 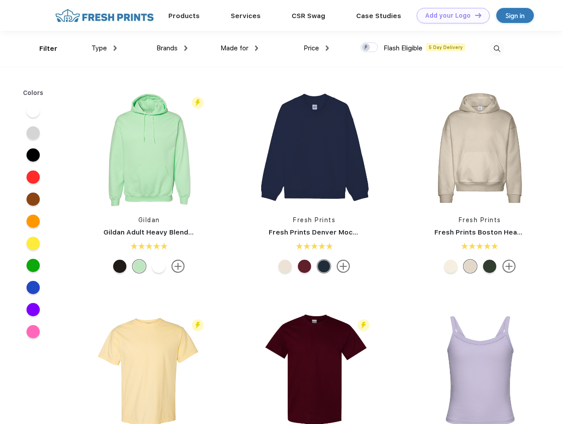 I want to click on a: Products, so click(x=184, y=16).